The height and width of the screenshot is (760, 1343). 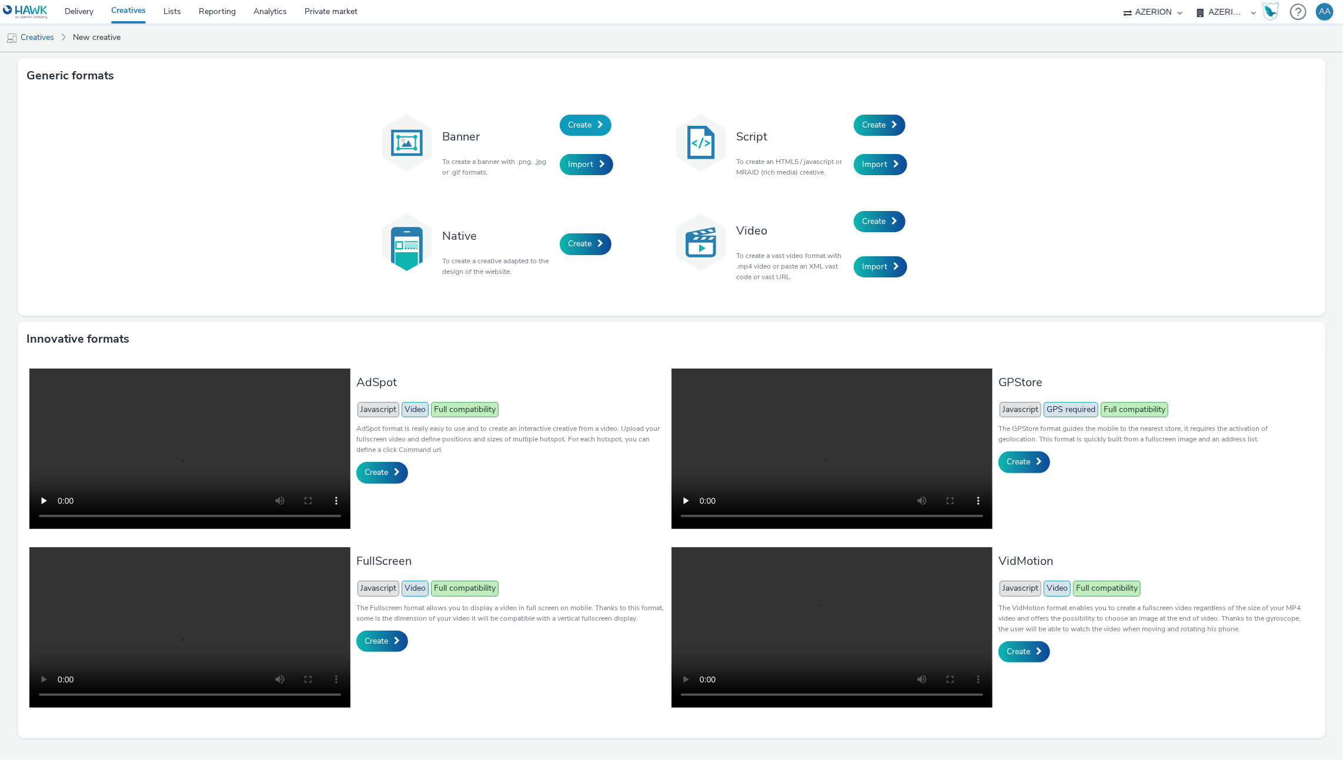 I want to click on h3: Banner, so click(x=498, y=136).